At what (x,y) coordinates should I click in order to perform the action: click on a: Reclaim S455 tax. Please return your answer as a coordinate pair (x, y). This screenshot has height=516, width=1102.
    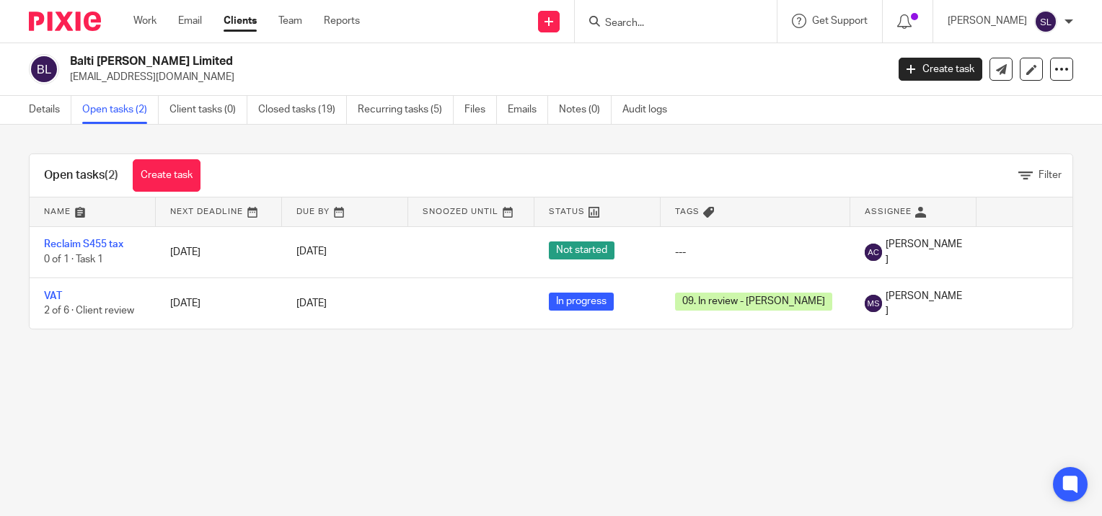
    Looking at the image, I should click on (84, 244).